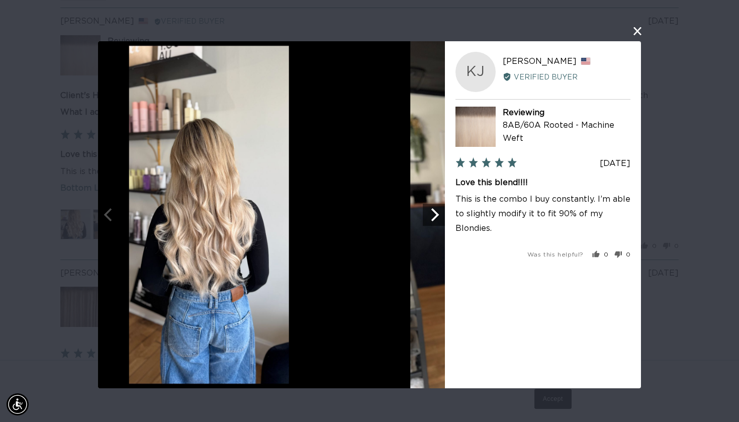 The width and height of the screenshot is (739, 422). Describe the element at coordinates (434, 215) in the screenshot. I see `button: Next` at that location.